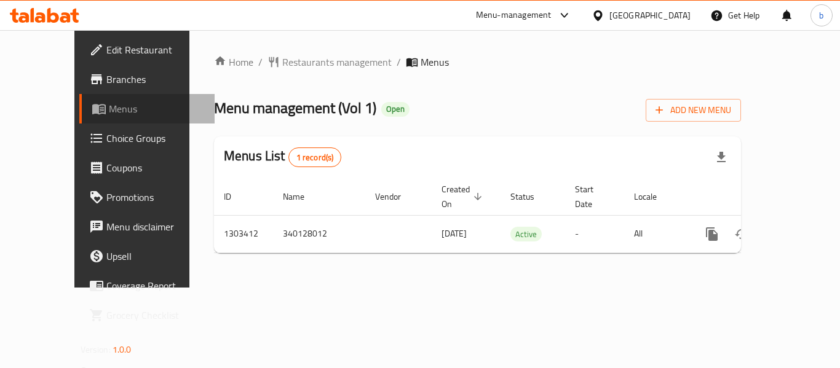 Image resolution: width=840 pixels, height=368 pixels. Describe the element at coordinates (147, 168) in the screenshot. I see `a: Coupons` at that location.